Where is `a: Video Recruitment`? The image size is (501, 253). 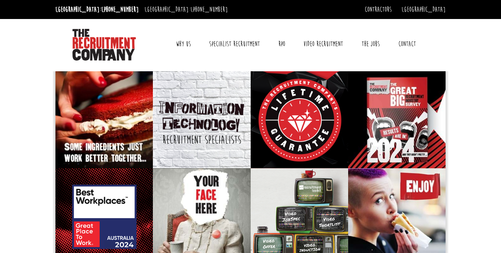 a: Video Recruitment is located at coordinates (323, 44).